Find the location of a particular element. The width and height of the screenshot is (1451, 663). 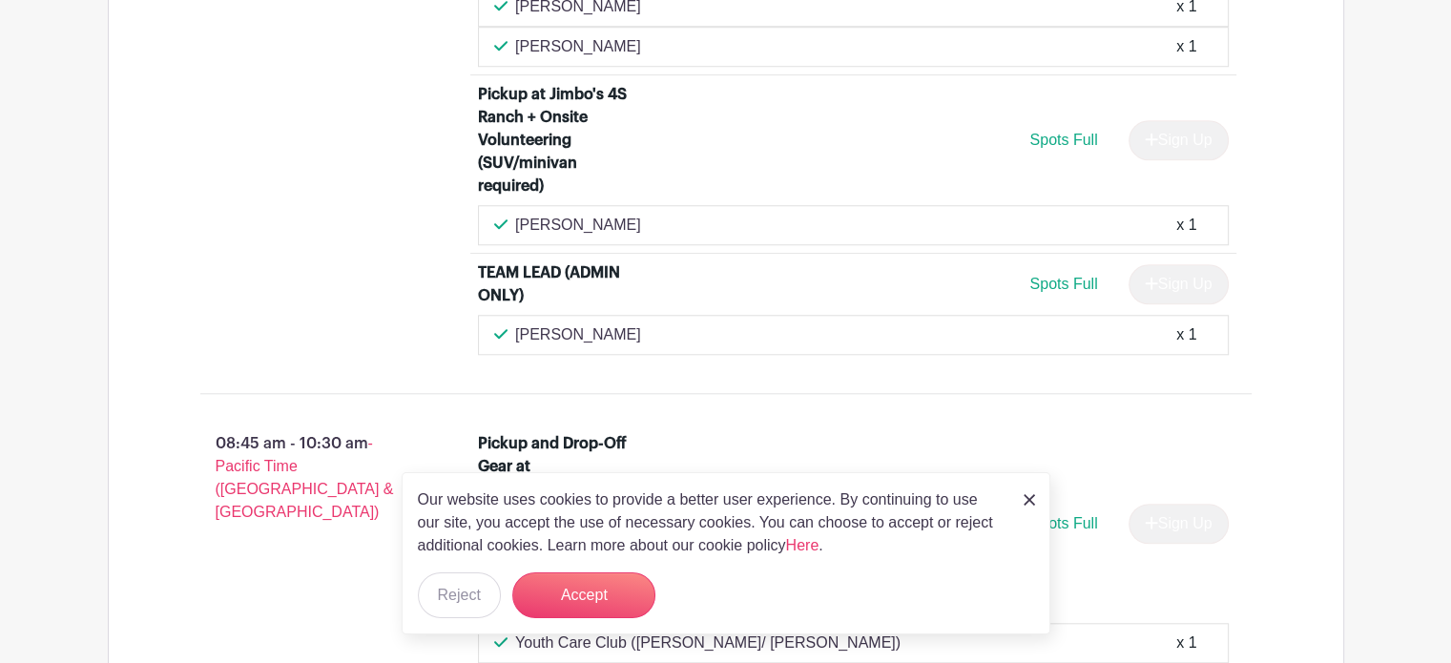

img: close_button-5f87c8562297e5c2d7936805f587ecaba9071eb48480494691a3f1689db116b3.svg is located at coordinates (1030, 500).